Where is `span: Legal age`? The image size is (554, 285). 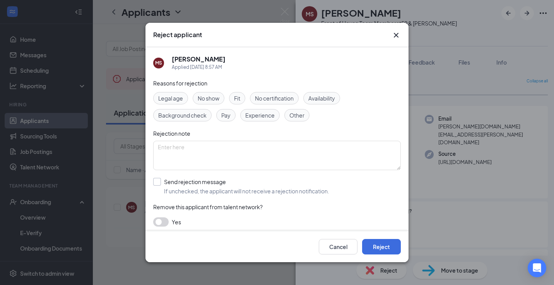
span: Legal age is located at coordinates (171, 98).